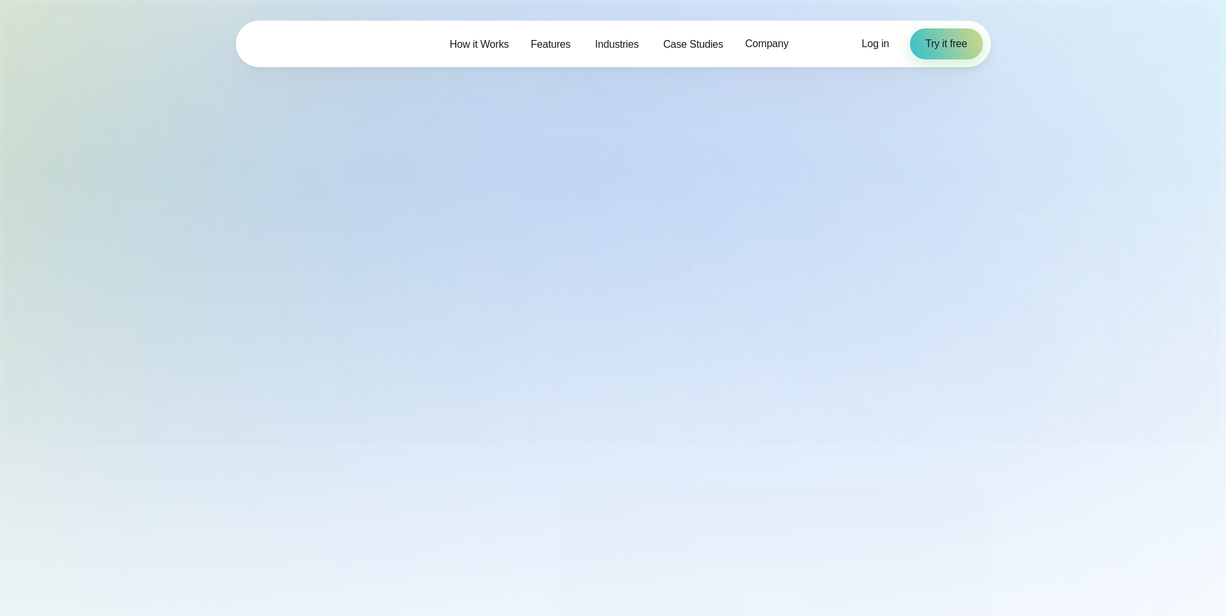  What do you see at coordinates (479, 44) in the screenshot?
I see `a: How it Works` at bounding box center [479, 44].